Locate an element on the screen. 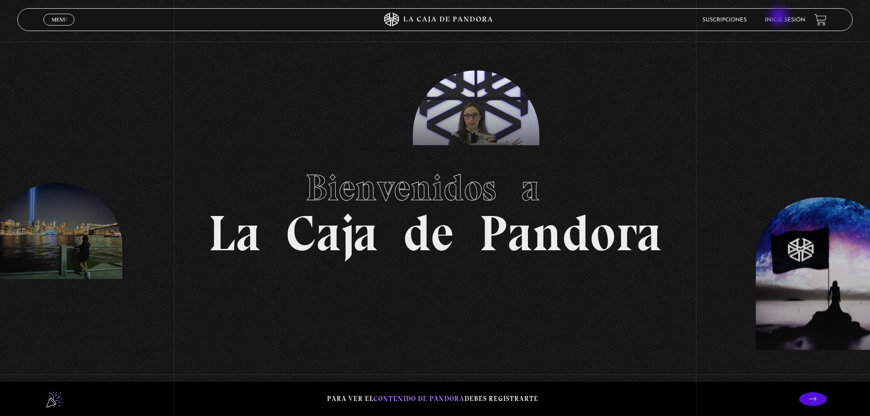 The image size is (870, 416). p: Para ver el debes registrarte is located at coordinates (433, 399).